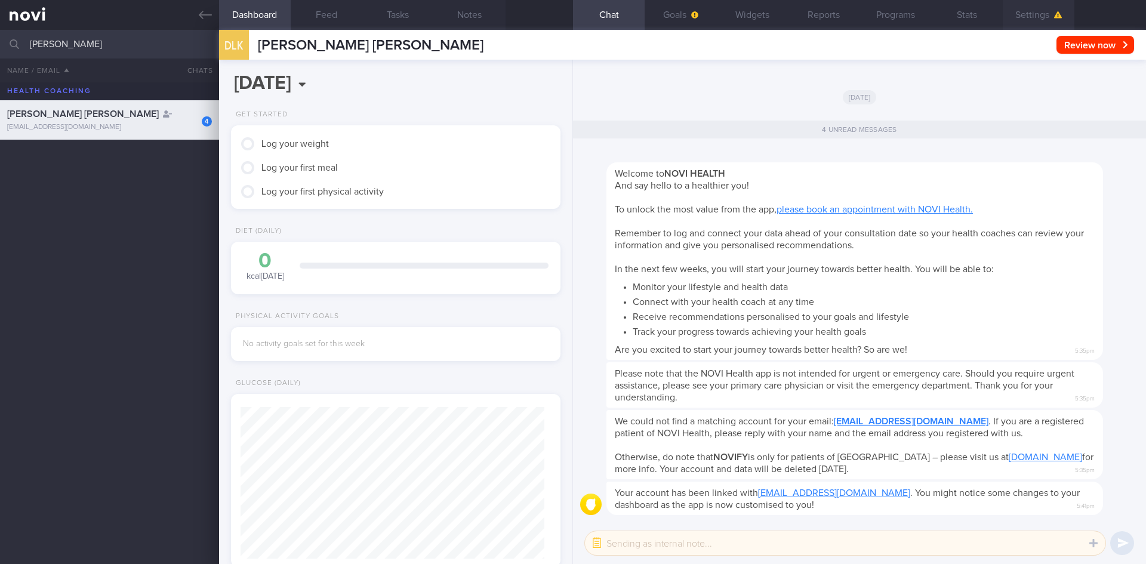 The height and width of the screenshot is (564, 1146). I want to click on li: Receive recommendations personalised to your goals and lifestyle, so click(864, 315).